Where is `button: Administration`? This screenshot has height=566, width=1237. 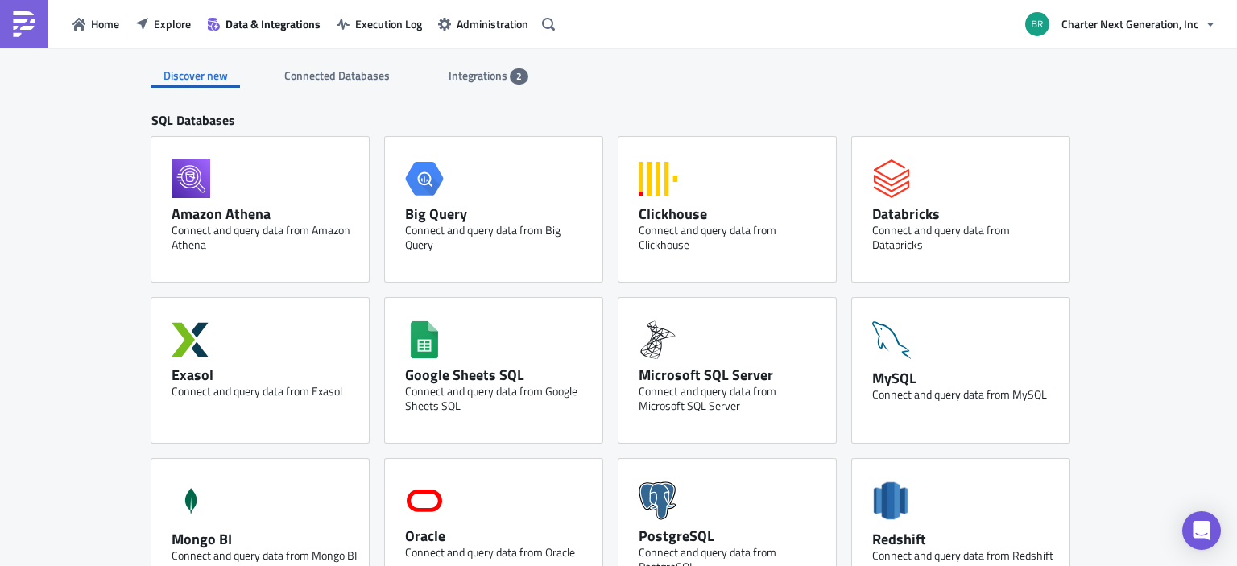
button: Administration is located at coordinates (483, 23).